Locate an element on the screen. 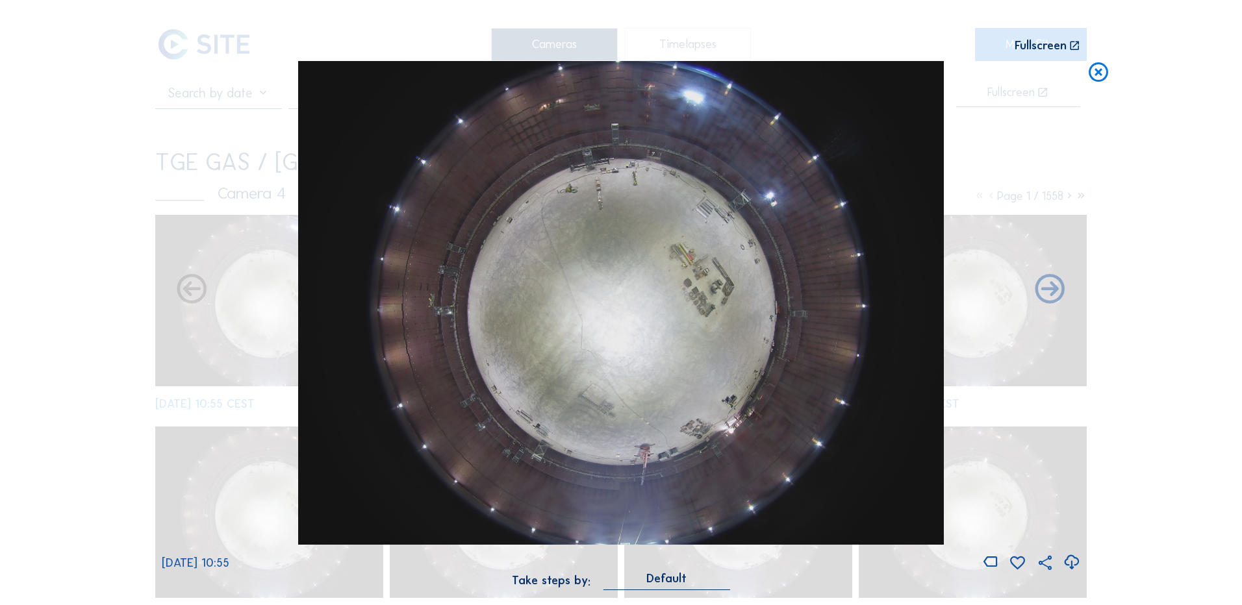 The height and width of the screenshot is (605, 1242). div: Fullscreen is located at coordinates (1040, 45).